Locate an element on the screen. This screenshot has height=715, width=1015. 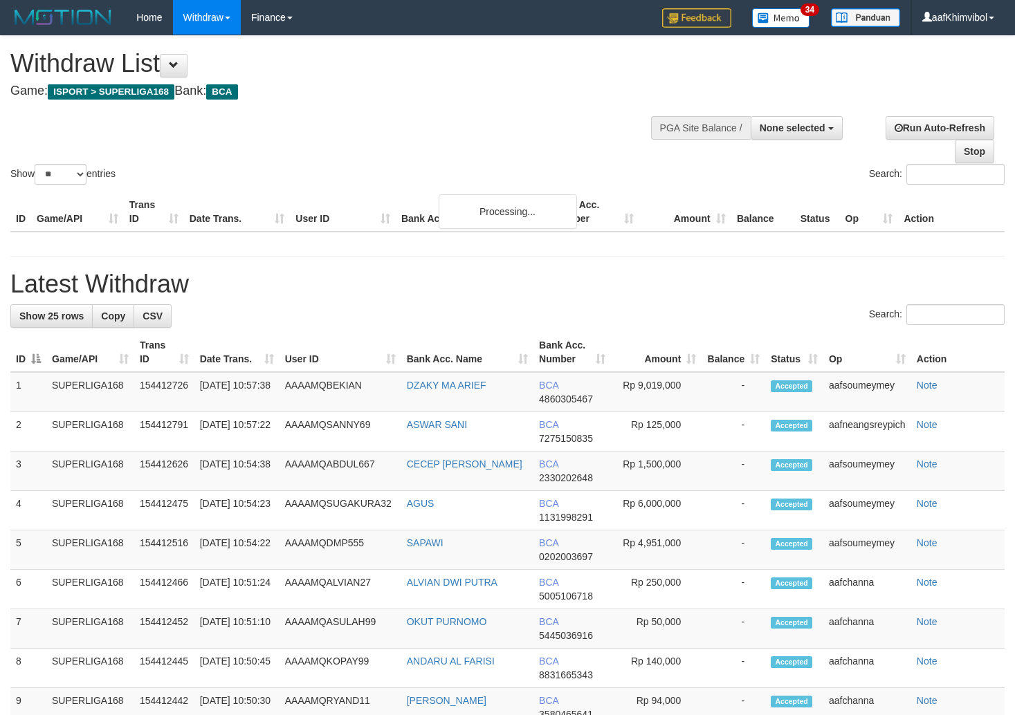
th: ID: activate to sort column descending is located at coordinates (28, 352).